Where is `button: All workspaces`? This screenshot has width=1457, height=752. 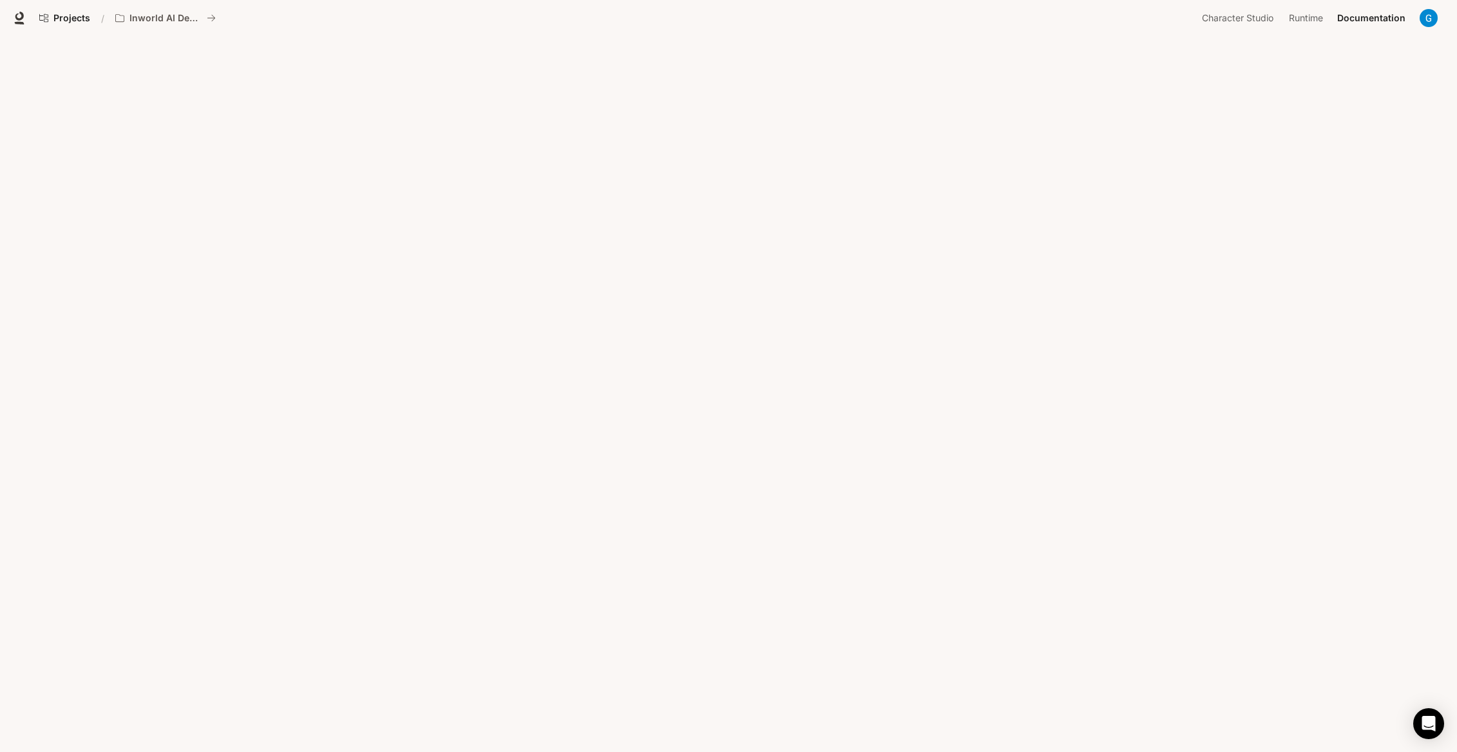 button: All workspaces is located at coordinates (166, 18).